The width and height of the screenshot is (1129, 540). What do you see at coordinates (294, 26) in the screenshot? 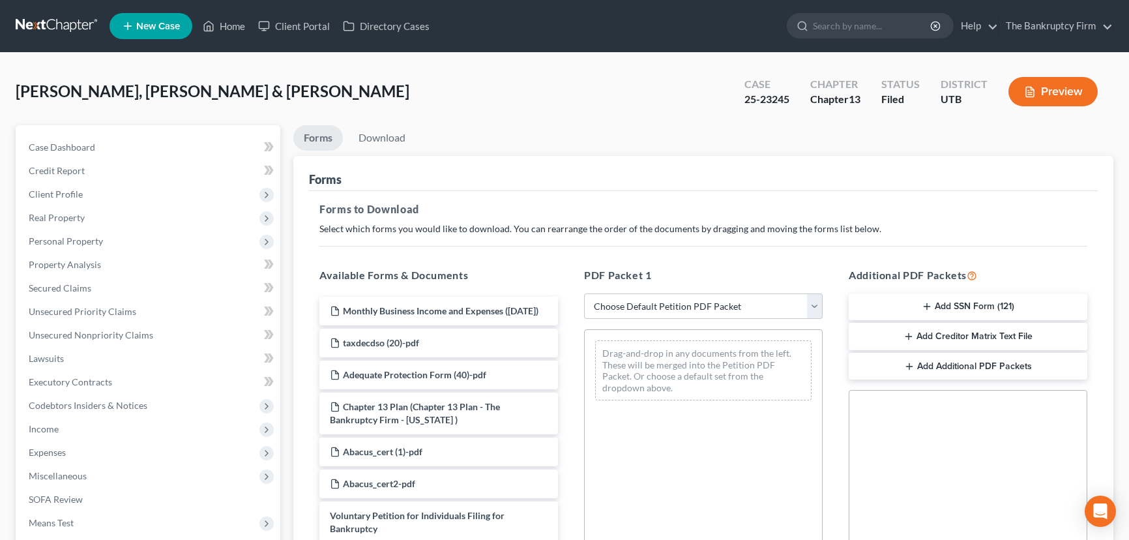
I see `a: Client Portal` at bounding box center [294, 26].